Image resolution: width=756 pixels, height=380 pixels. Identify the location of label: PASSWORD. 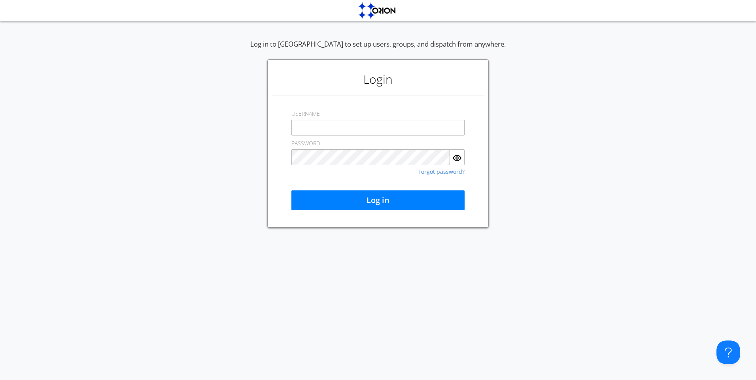
(305, 143).